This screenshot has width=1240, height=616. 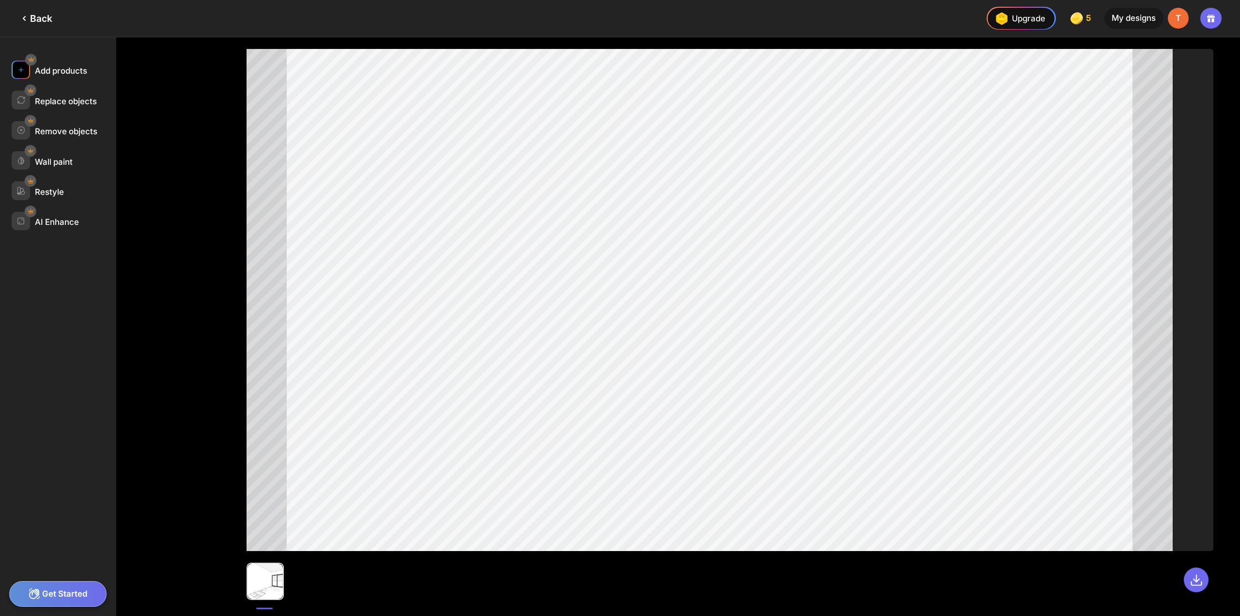 I want to click on div: Wall paint, so click(x=54, y=162).